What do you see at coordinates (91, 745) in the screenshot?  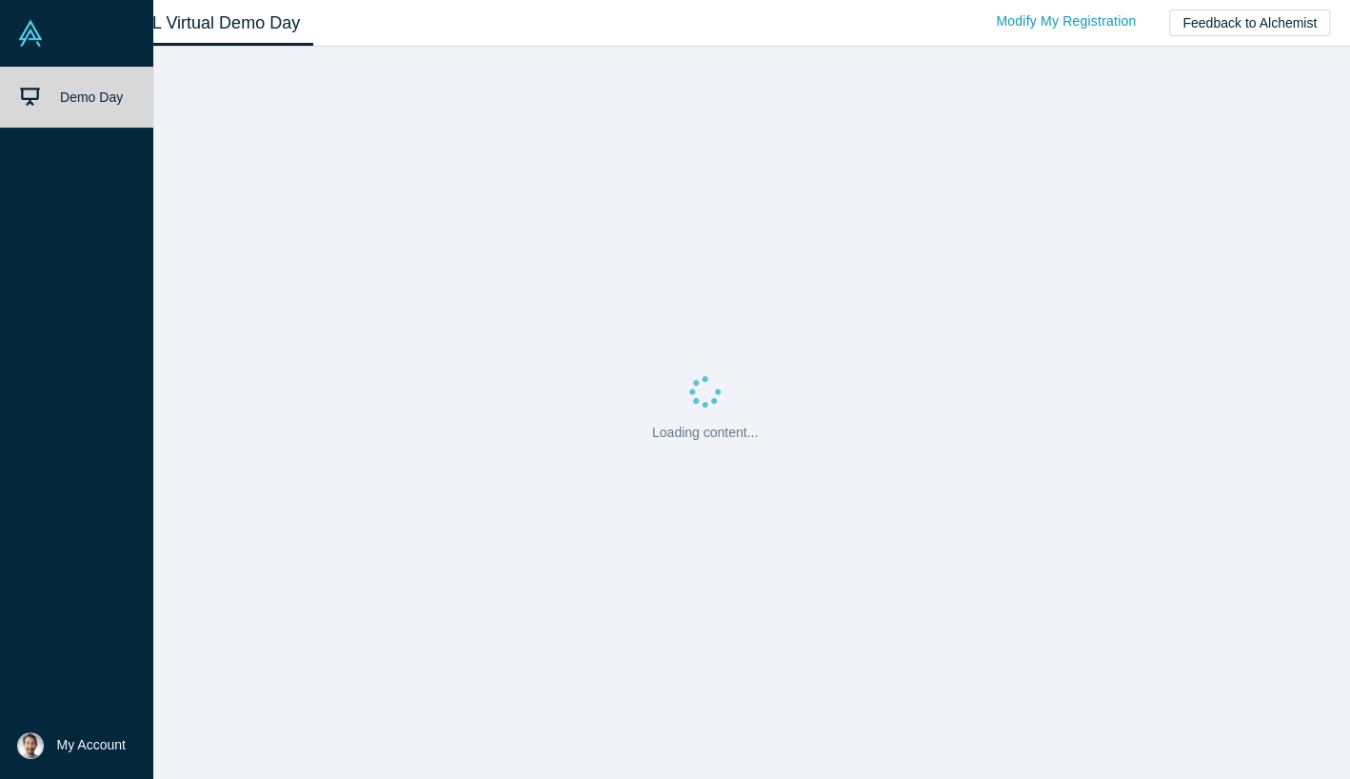 I see `span: My Account` at bounding box center [91, 745].